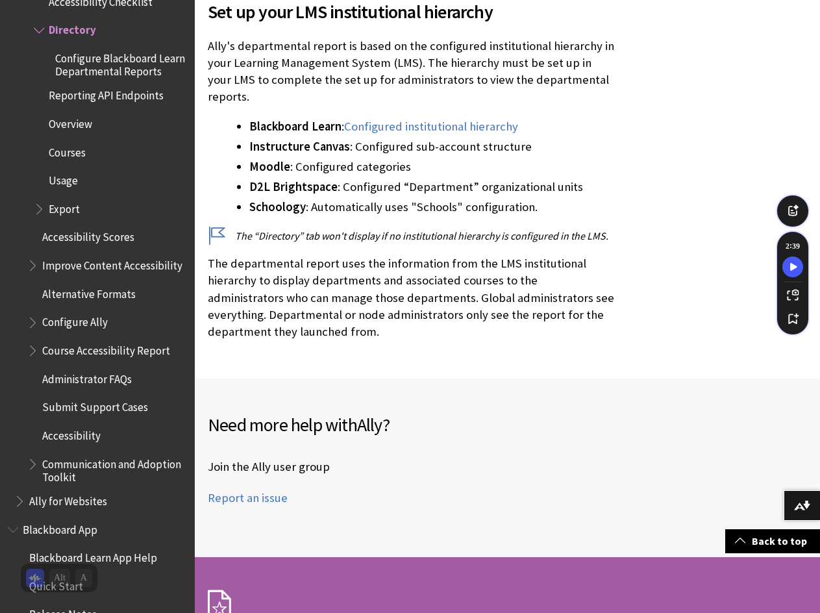  What do you see at coordinates (432, 147) in the screenshot?
I see `li: : Configured sub-account structure` at bounding box center [432, 147].